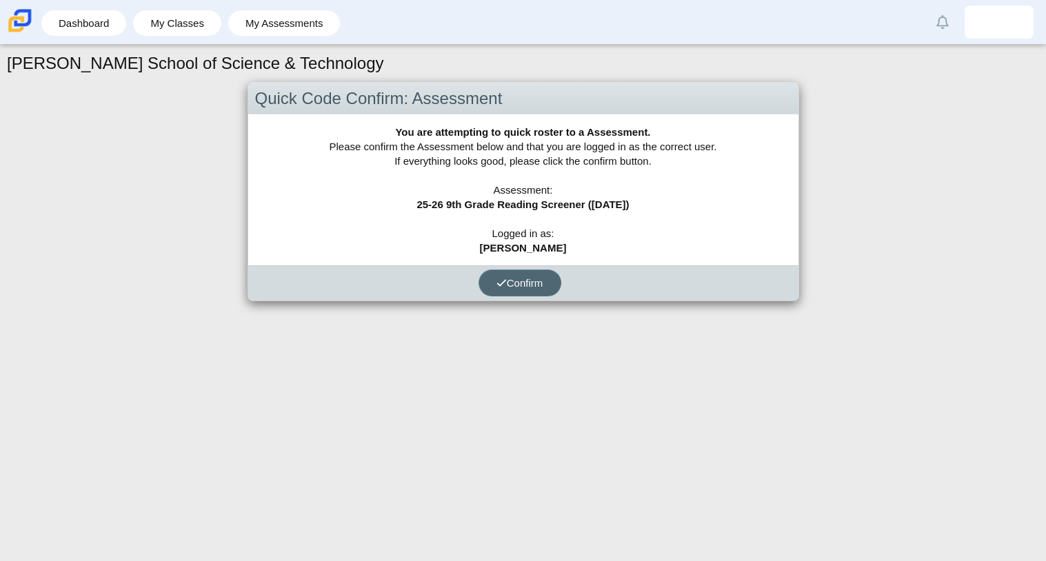  What do you see at coordinates (523, 132) in the screenshot?
I see `b: You are attempting to quick roster to a Assessment.` at bounding box center [523, 132].